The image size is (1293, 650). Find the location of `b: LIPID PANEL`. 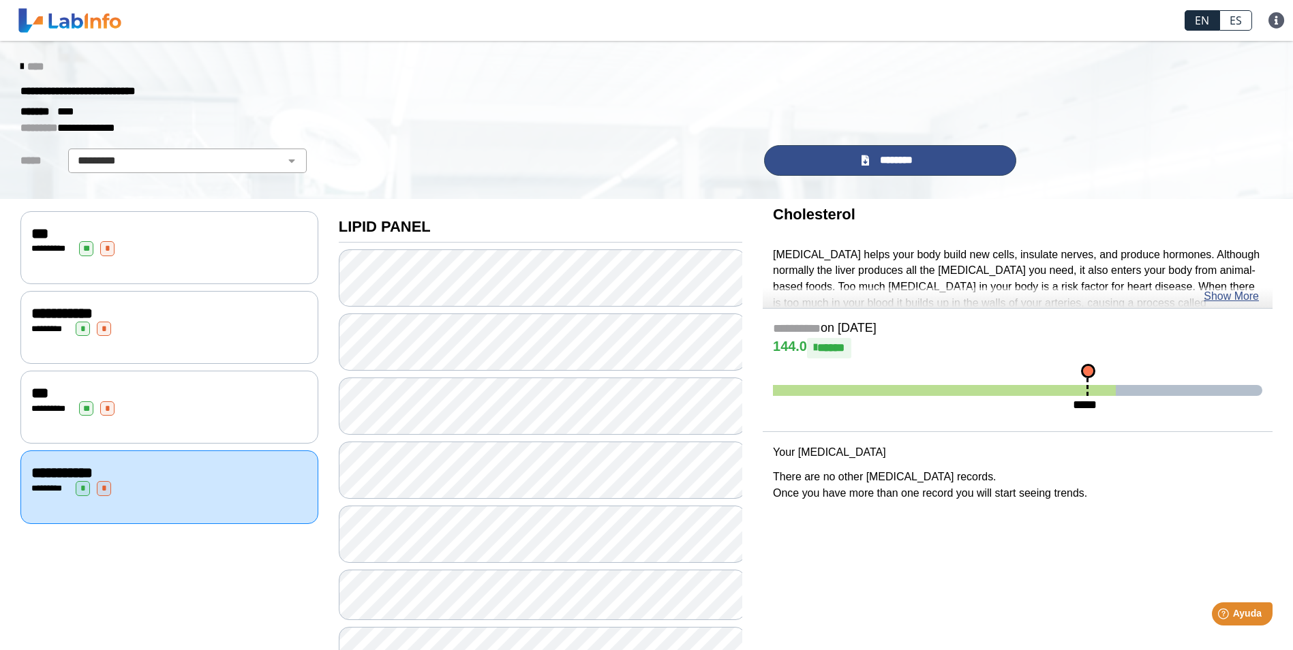

b: LIPID PANEL is located at coordinates (384, 226).